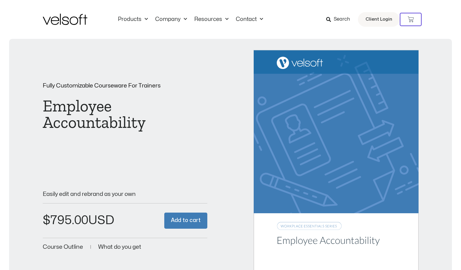  Describe the element at coordinates (125, 114) in the screenshot. I see `h1: Employee Accountability` at that location.